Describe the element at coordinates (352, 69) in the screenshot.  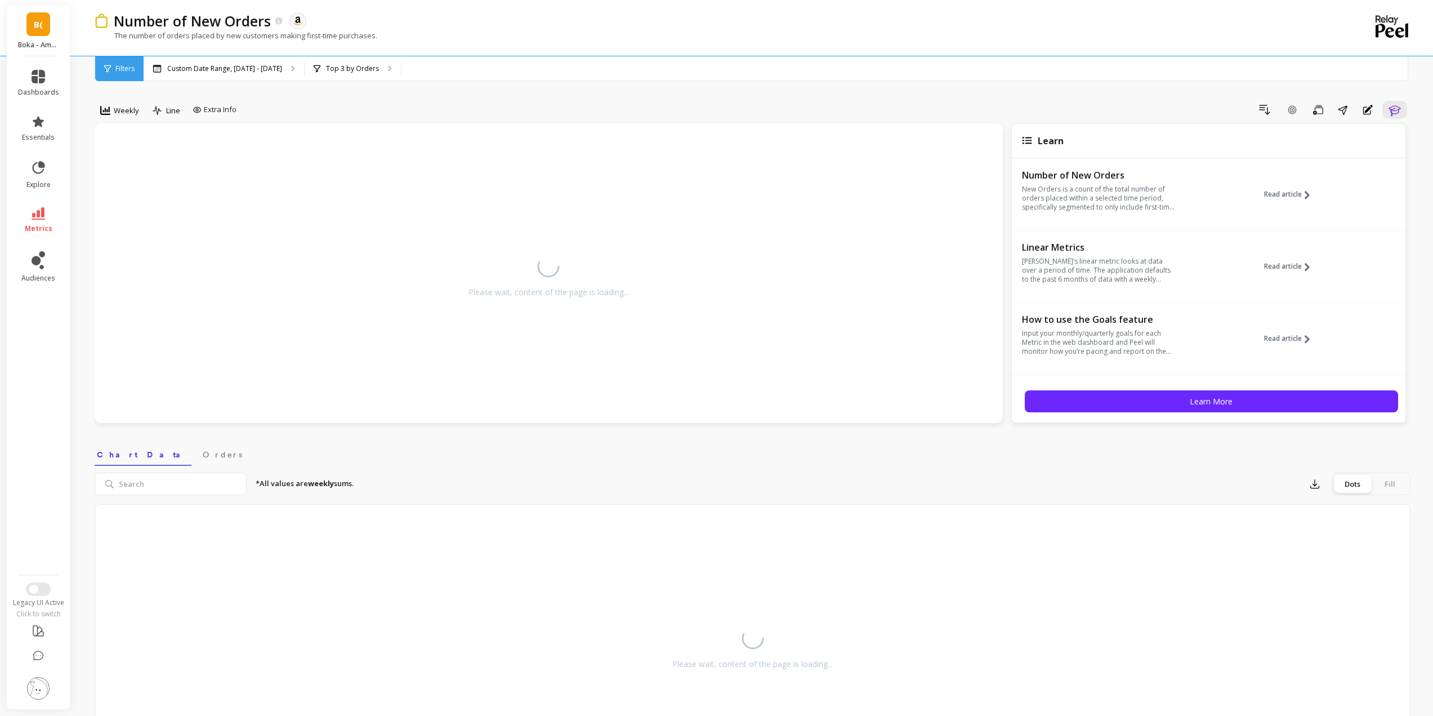
I see `p: Top 3 by Orders` at that location.